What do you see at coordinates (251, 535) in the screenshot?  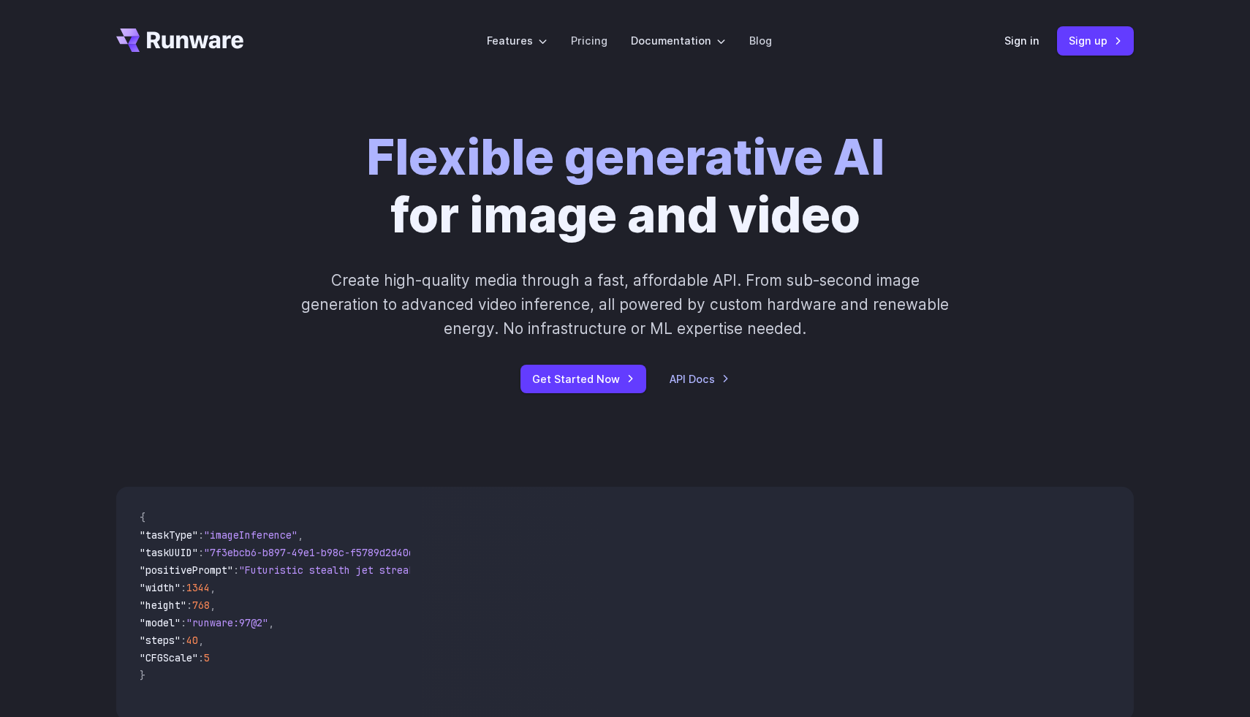 I see `span: "imageInference"` at bounding box center [251, 535].